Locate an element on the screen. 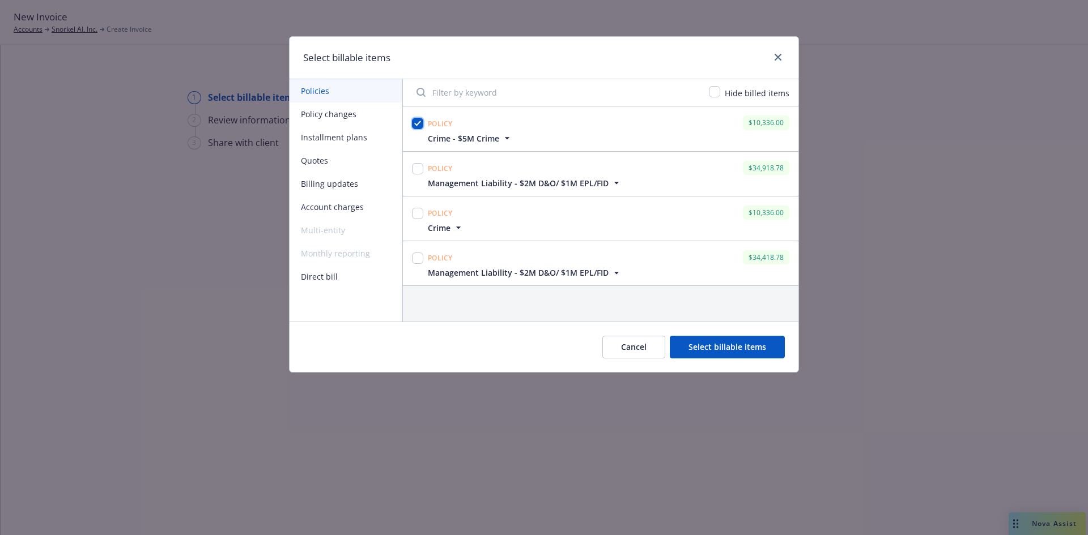  button: Crime - $5M Crime is located at coordinates (470, 138).